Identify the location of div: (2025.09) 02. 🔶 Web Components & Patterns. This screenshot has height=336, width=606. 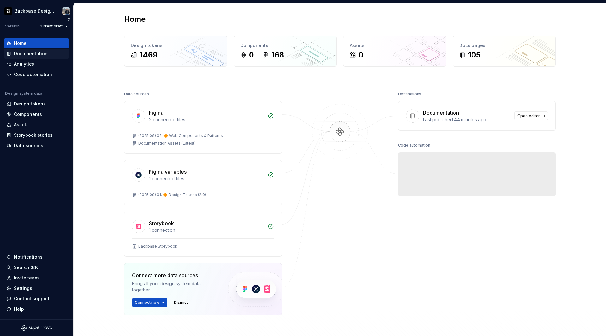
(181, 136).